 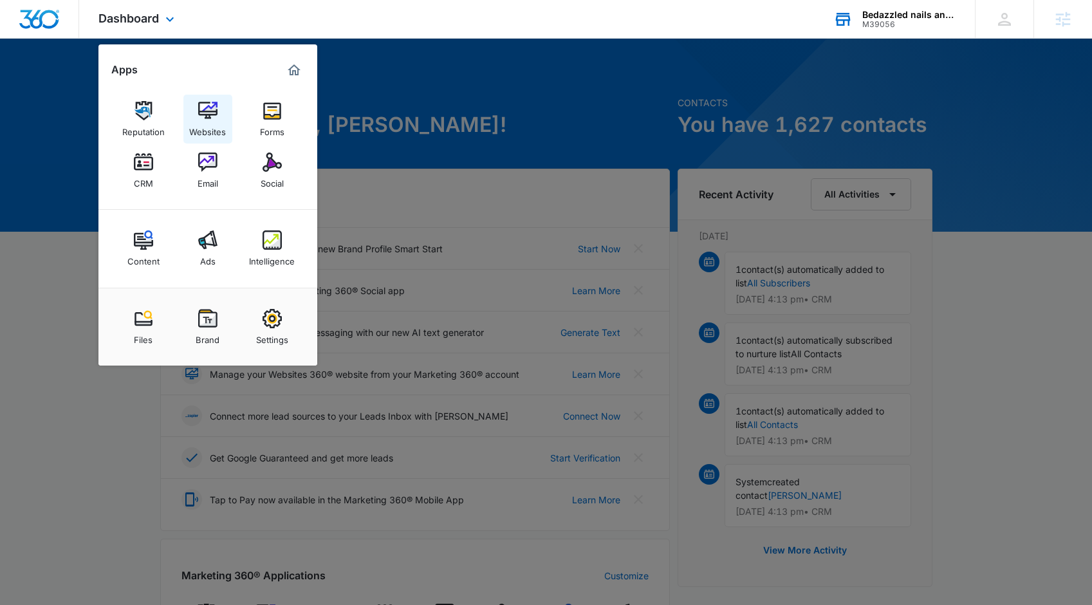 I want to click on a: Settings, so click(x=272, y=327).